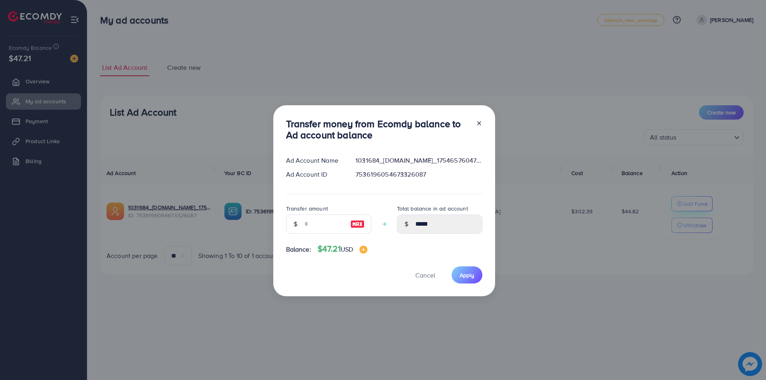  Describe the element at coordinates (307, 209) in the screenshot. I see `label: Transfer amount` at that location.